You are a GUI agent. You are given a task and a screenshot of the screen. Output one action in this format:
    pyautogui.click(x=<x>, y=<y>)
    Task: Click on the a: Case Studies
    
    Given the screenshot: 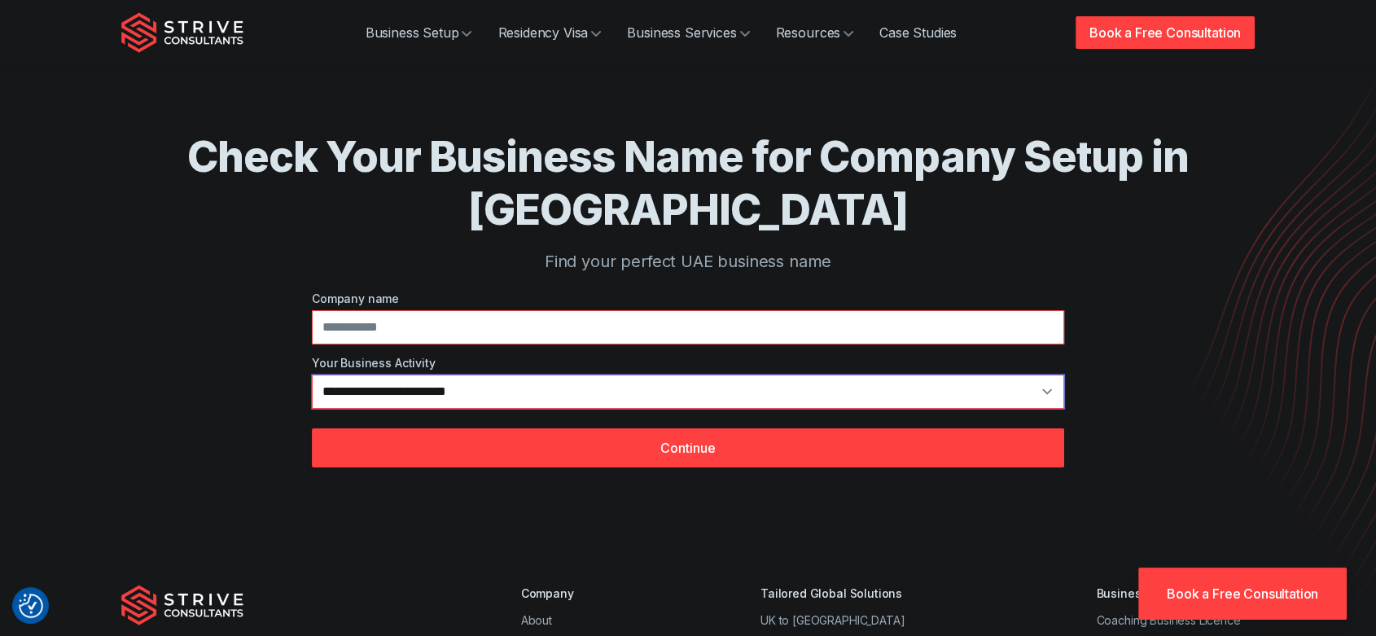 What is the action you would take?
    pyautogui.click(x=917, y=33)
    